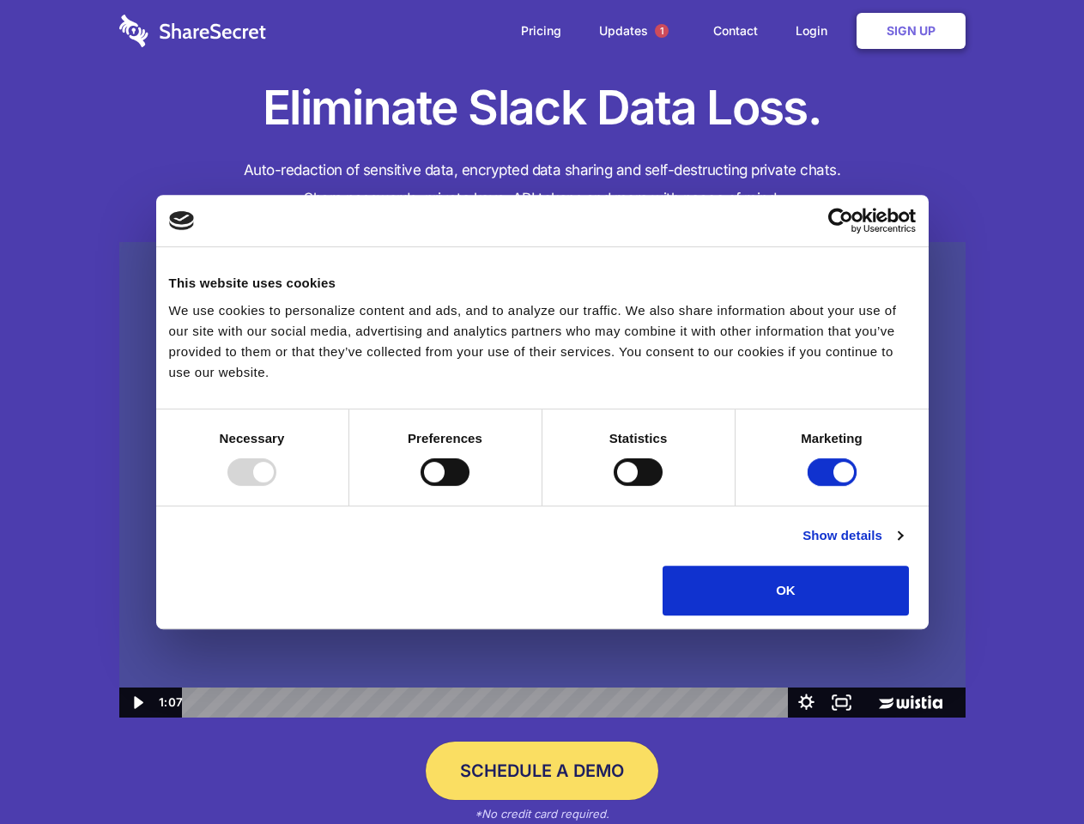 The width and height of the screenshot is (1084, 824). I want to click on button: Fullscreen, so click(841, 702).